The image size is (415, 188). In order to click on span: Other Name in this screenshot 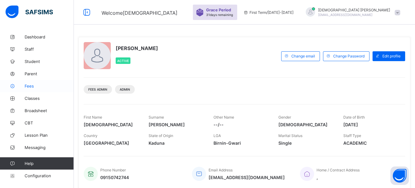, I will do `click(224, 117)`.